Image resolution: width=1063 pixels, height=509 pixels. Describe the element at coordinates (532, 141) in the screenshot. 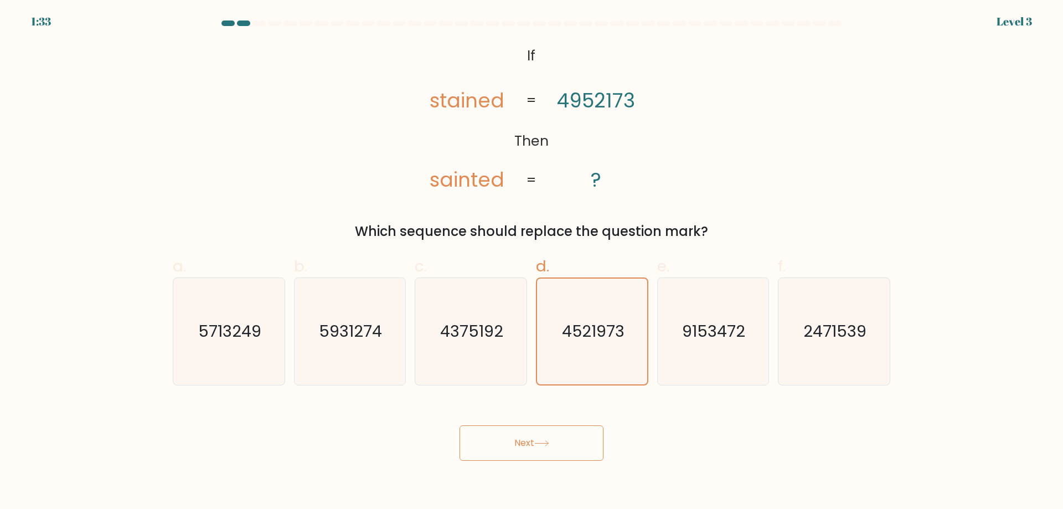

I see `tspan: Then` at that location.